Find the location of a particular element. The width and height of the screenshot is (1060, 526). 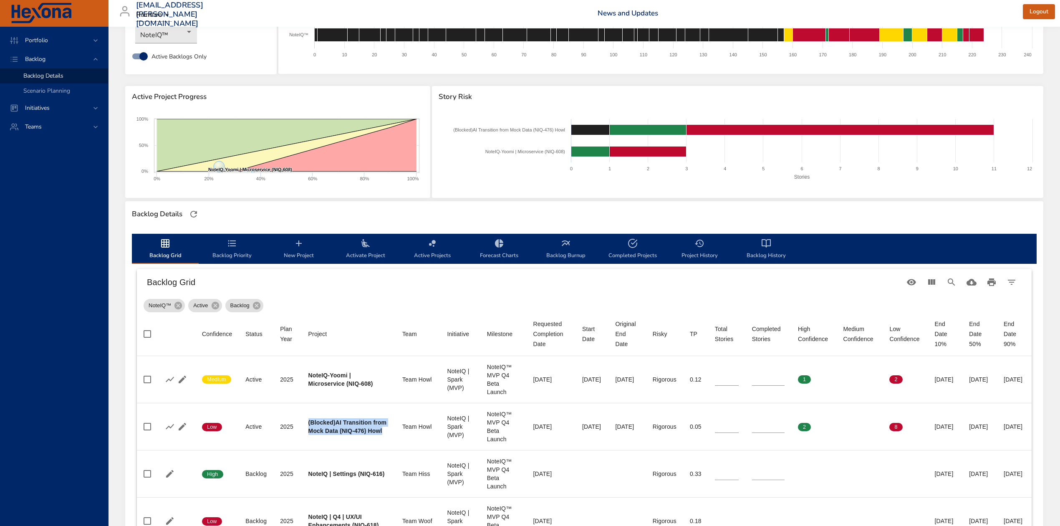

button: Show Burnup is located at coordinates (170, 379).